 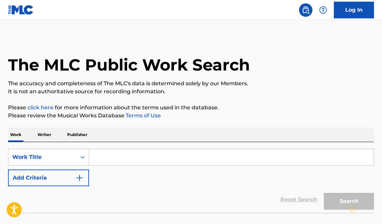 What do you see at coordinates (354, 10) in the screenshot?
I see `a: Log In` at bounding box center [354, 10].